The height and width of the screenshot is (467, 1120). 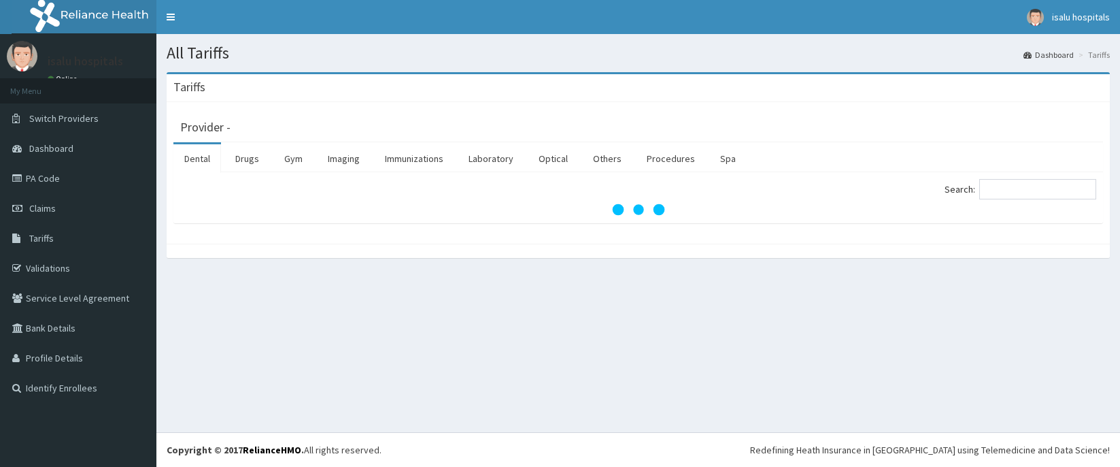 What do you see at coordinates (51, 148) in the screenshot?
I see `span: Dashboard` at bounding box center [51, 148].